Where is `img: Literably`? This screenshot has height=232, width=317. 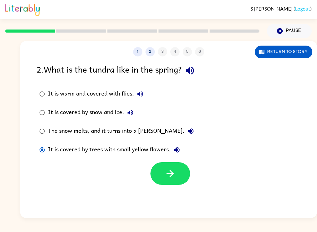 img: Literably is located at coordinates (22, 9).